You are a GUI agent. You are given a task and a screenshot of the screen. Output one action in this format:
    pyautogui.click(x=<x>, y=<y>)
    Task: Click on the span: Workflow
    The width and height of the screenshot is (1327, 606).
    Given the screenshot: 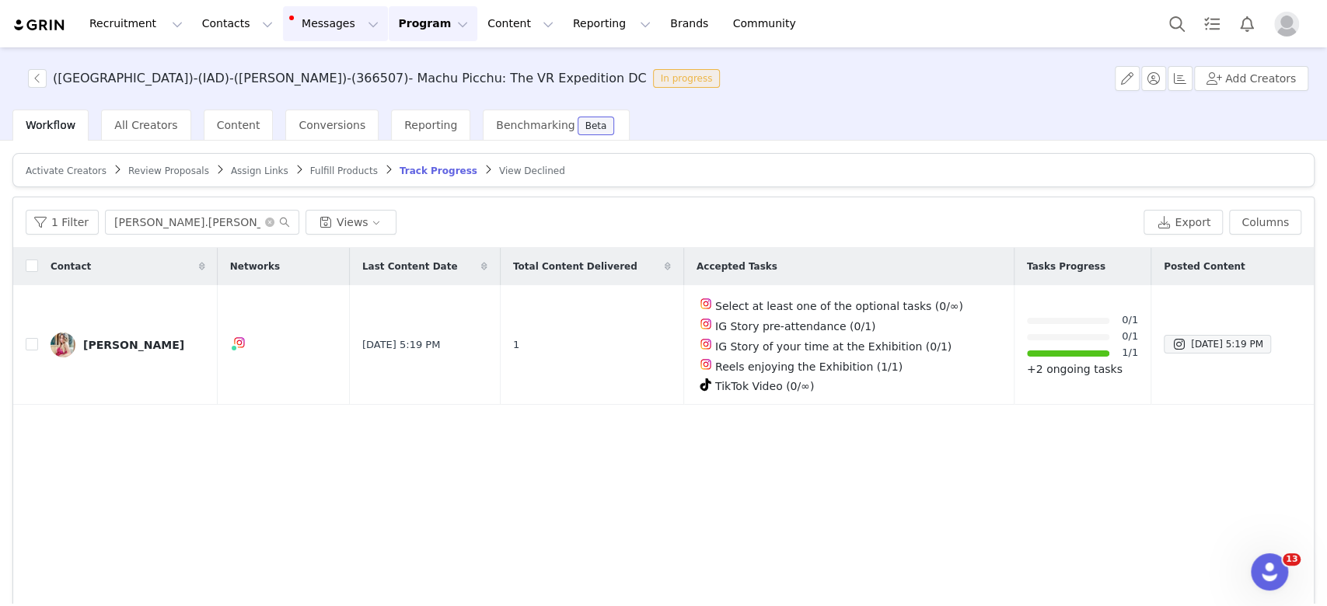 What is the action you would take?
    pyautogui.click(x=51, y=125)
    